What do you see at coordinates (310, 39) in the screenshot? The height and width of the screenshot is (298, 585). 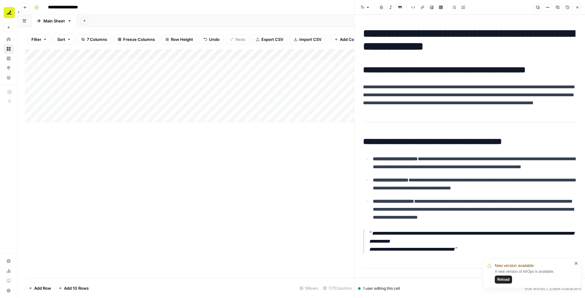 I see `span: Import CSV` at bounding box center [310, 39].